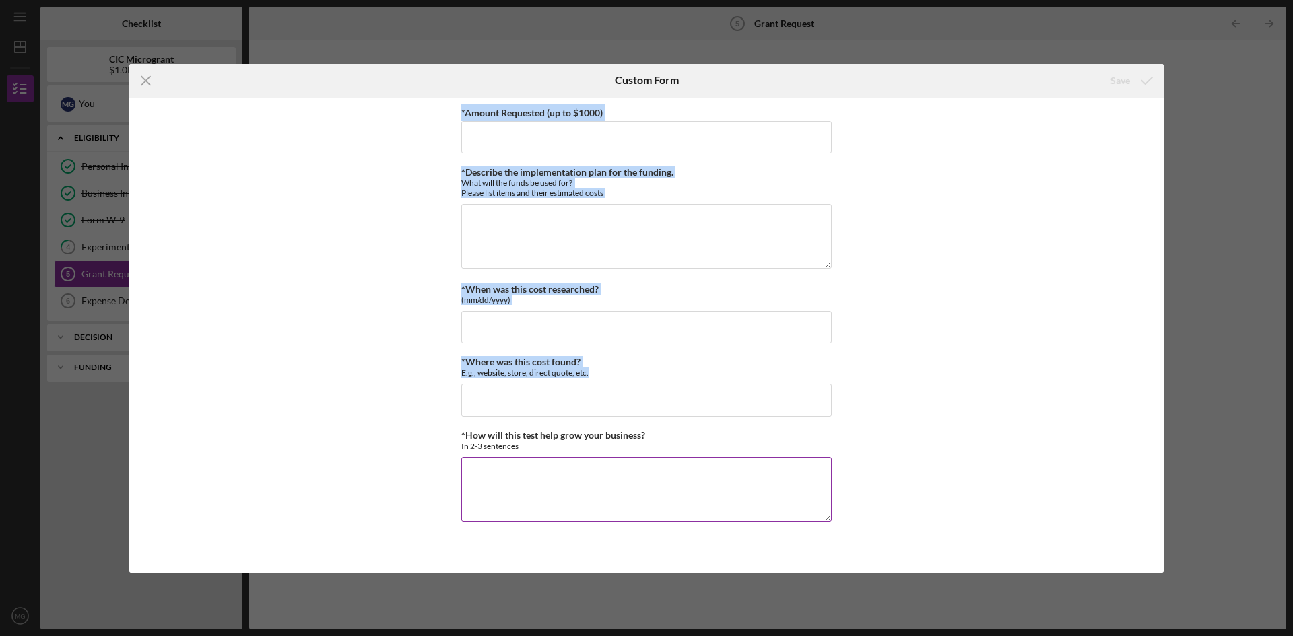 This screenshot has height=636, width=1293. Describe the element at coordinates (646, 188) in the screenshot. I see `div: What will the funds be used for? Please list items and their estimated costs` at that location.